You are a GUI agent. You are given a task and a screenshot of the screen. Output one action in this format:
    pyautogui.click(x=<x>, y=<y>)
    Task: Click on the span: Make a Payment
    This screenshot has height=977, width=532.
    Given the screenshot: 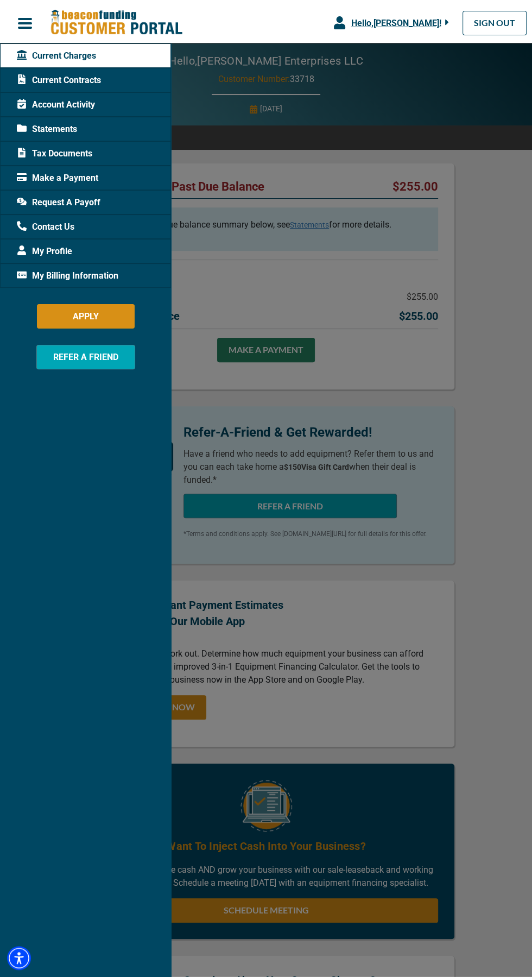 What is the action you would take?
    pyautogui.click(x=58, y=178)
    